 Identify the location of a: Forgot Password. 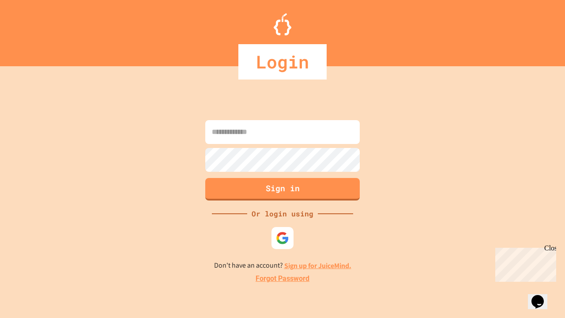
(283, 279).